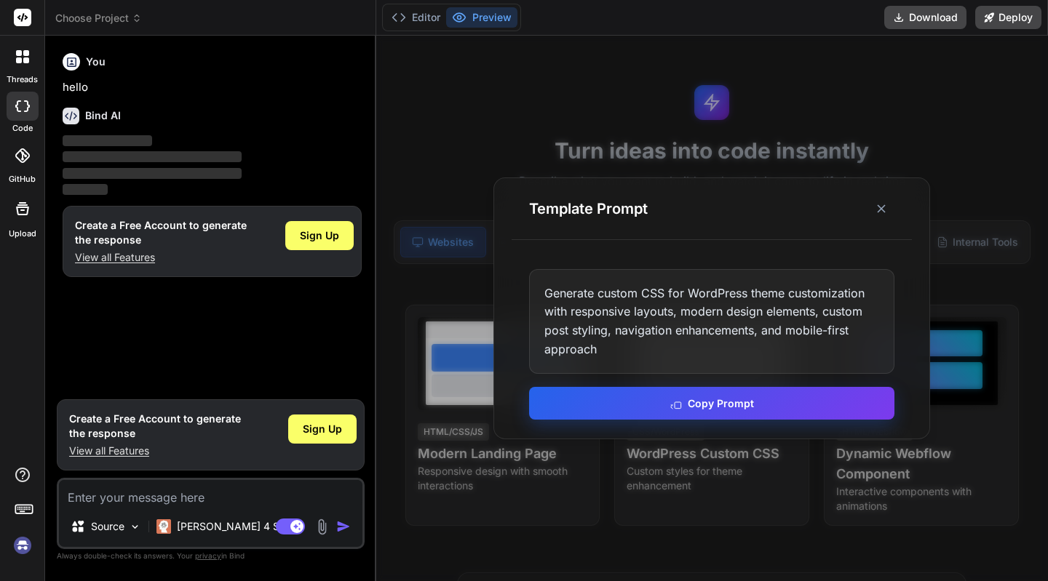  I want to click on img: icon, so click(344, 527).